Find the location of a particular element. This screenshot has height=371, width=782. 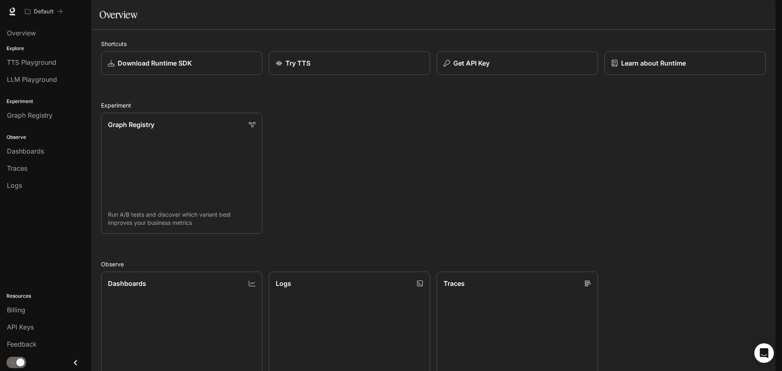

h1: Overview is located at coordinates (118, 15).